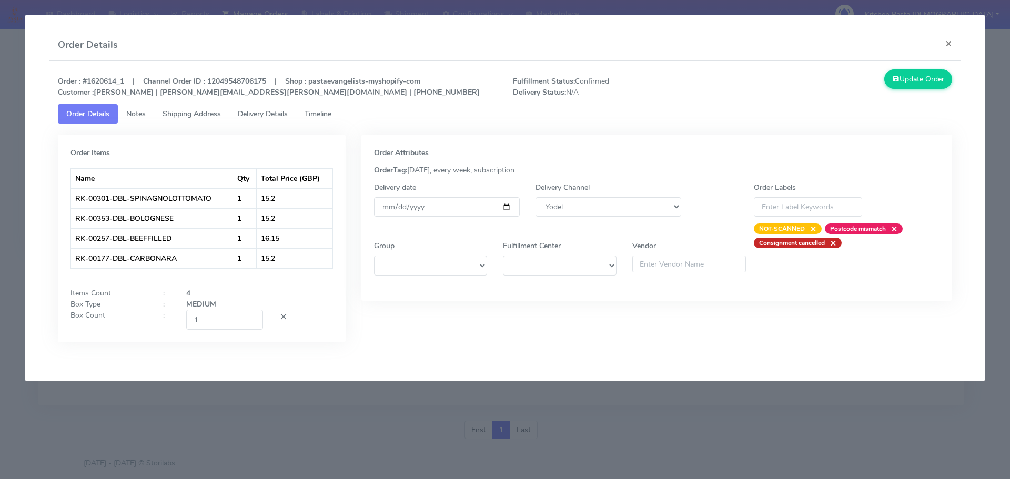 Image resolution: width=1010 pixels, height=479 pixels. Describe the element at coordinates (152, 238) in the screenshot. I see `td: RK-00257-DBL-BEEFFILLED` at that location.